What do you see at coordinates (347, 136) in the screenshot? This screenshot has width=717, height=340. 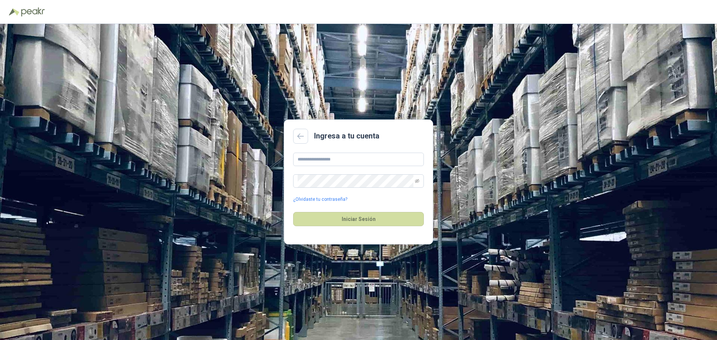 I see `h2: Ingresa a tu cuenta` at bounding box center [347, 136].